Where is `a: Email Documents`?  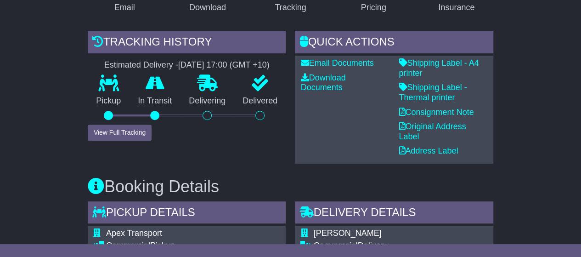 a: Email Documents is located at coordinates (337, 63).